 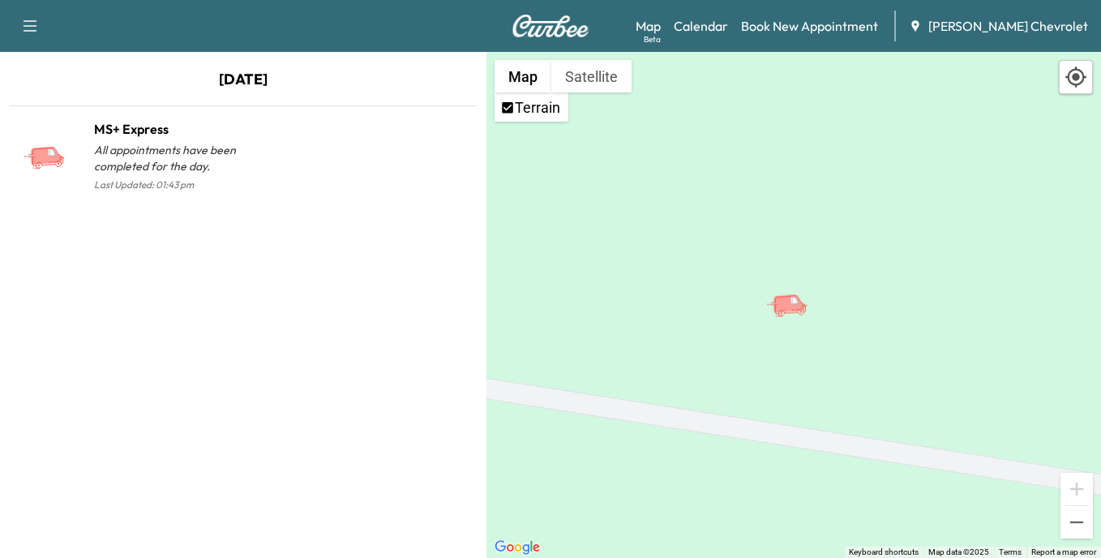 What do you see at coordinates (1076, 489) in the screenshot?
I see `button: Zoom in` at bounding box center [1076, 489].